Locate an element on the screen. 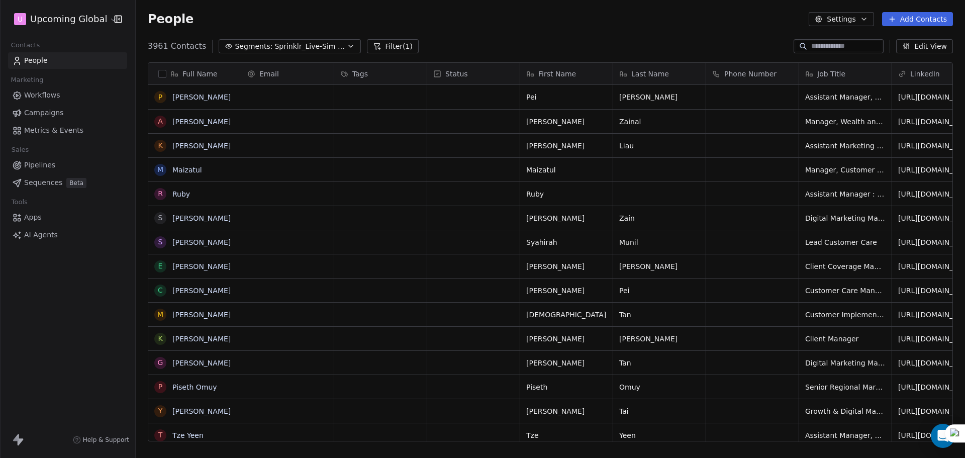 The height and width of the screenshot is (458, 965). span: Status is located at coordinates (457, 74).